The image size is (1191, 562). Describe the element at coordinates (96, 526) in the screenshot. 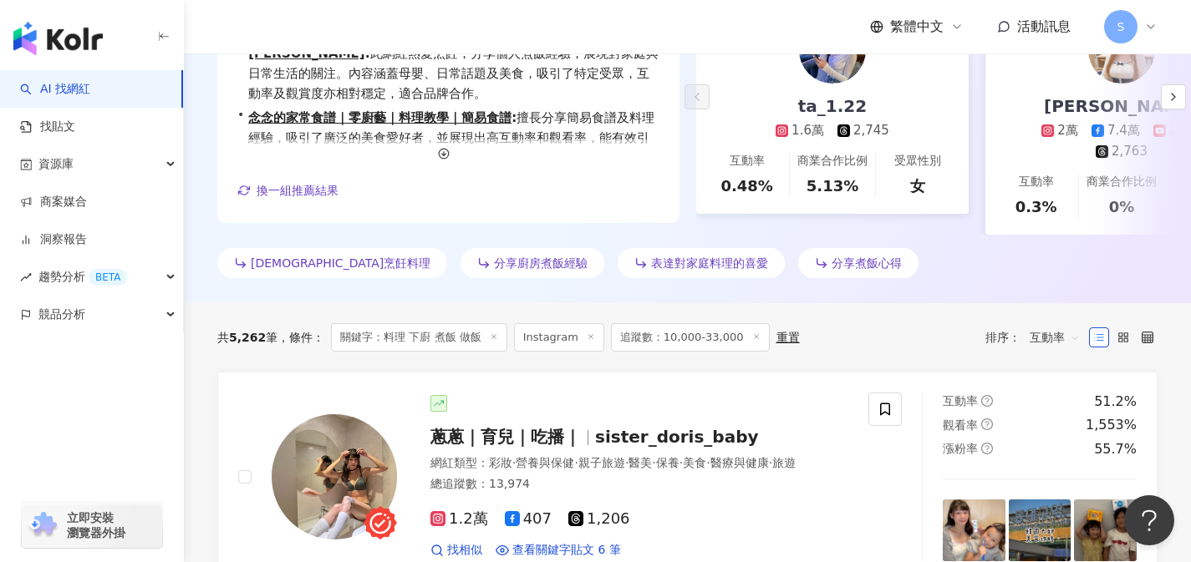

I see `span: 立即安裝 瀏覽器外掛` at that location.